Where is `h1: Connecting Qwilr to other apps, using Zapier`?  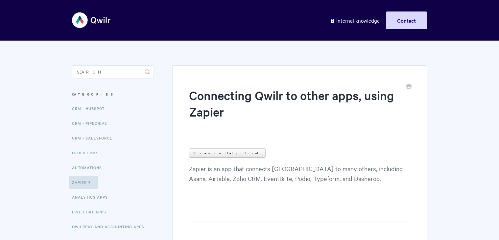 h1: Connecting Qwilr to other apps, using Zapier is located at coordinates (295, 109).